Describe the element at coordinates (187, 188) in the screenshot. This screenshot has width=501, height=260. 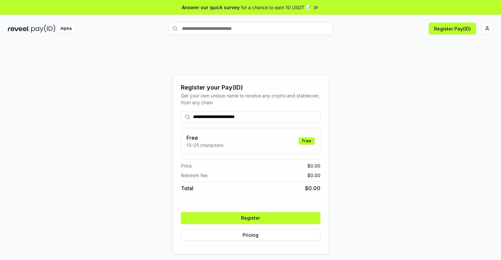
I see `span: Total` at that location.